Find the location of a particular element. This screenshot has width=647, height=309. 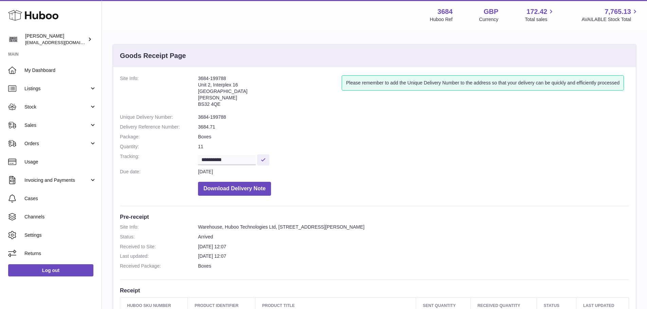

span: Usage is located at coordinates (60, 162).